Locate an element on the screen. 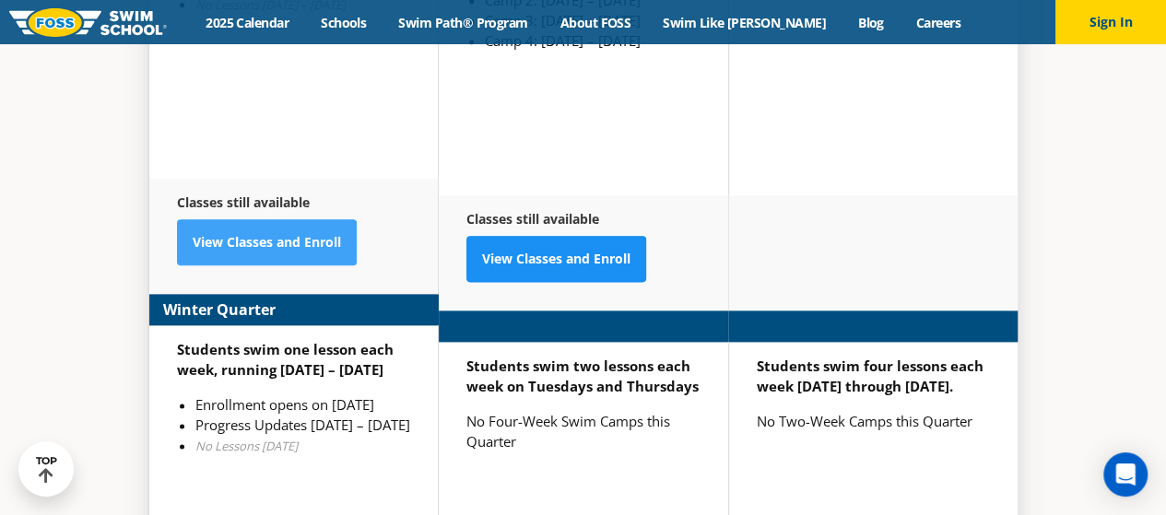  a: Swim Path® Program is located at coordinates (463, 22).